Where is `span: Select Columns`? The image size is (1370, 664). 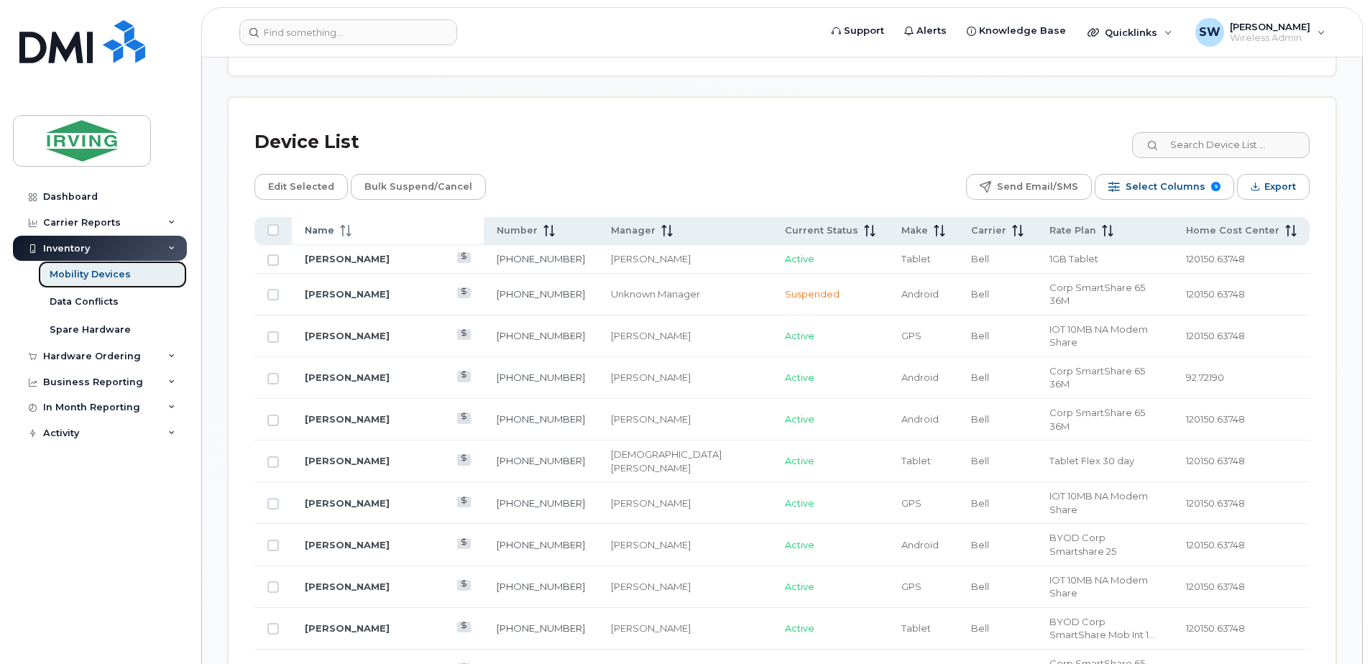 span: Select Columns is located at coordinates (1165, 187).